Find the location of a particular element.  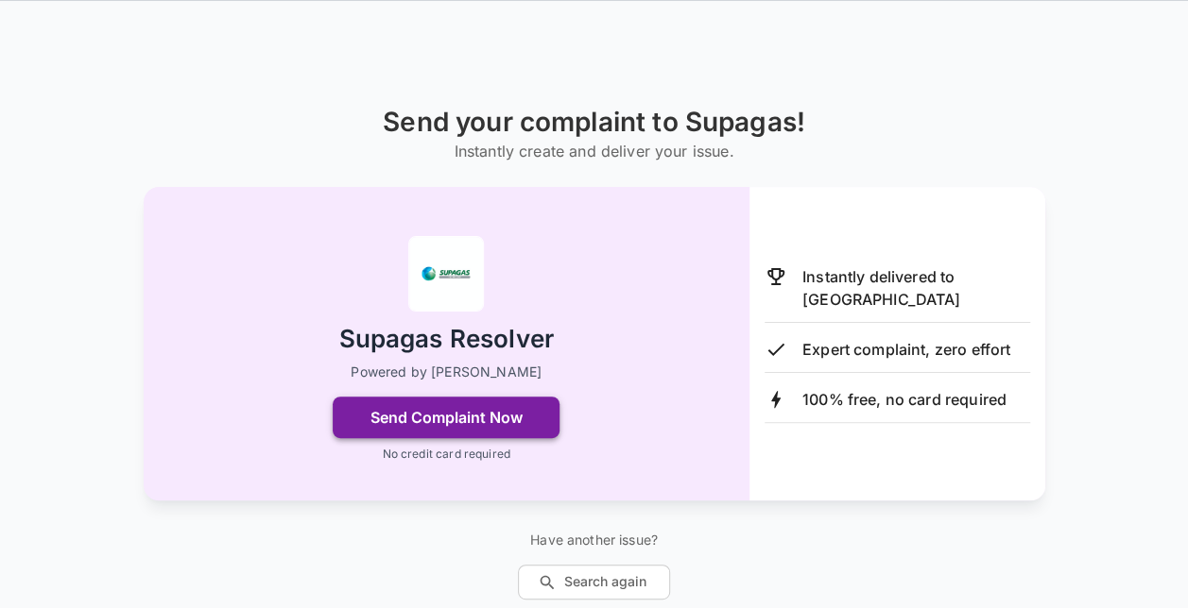

button: Search again is located at coordinates (593, 582).